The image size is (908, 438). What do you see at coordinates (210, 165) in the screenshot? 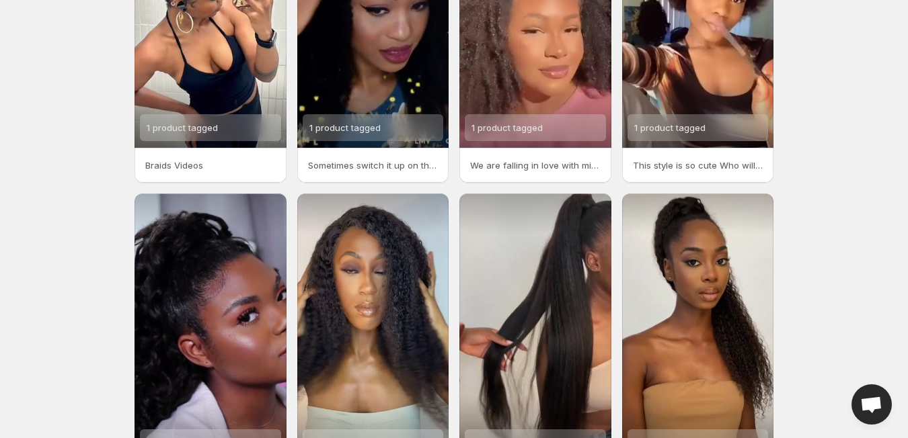
I see `p: Braids Videos` at bounding box center [210, 165].